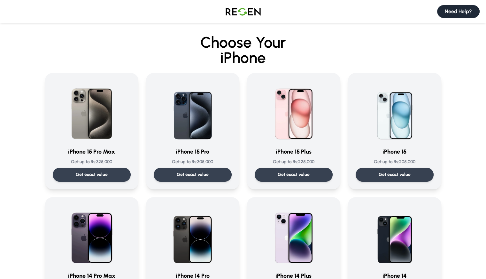 This screenshot has height=279, width=486. Describe the element at coordinates (92, 111) in the screenshot. I see `img: iPhone 15 Pro Max` at that location.